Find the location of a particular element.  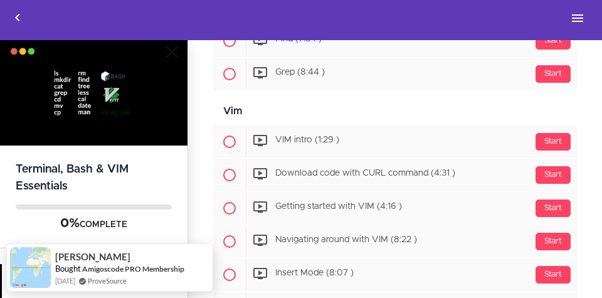

a: Start Grep (8:44 ) is located at coordinates (395, 74).